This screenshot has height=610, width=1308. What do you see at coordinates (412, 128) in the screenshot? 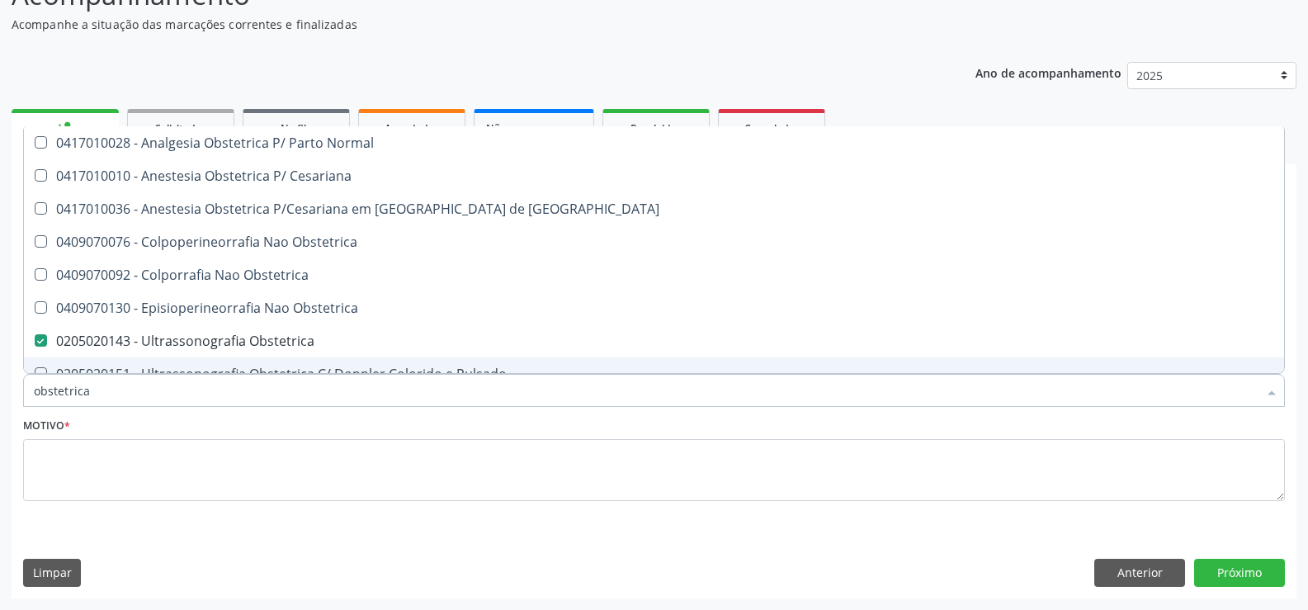
I see `span: Agendados` at bounding box center [412, 128].